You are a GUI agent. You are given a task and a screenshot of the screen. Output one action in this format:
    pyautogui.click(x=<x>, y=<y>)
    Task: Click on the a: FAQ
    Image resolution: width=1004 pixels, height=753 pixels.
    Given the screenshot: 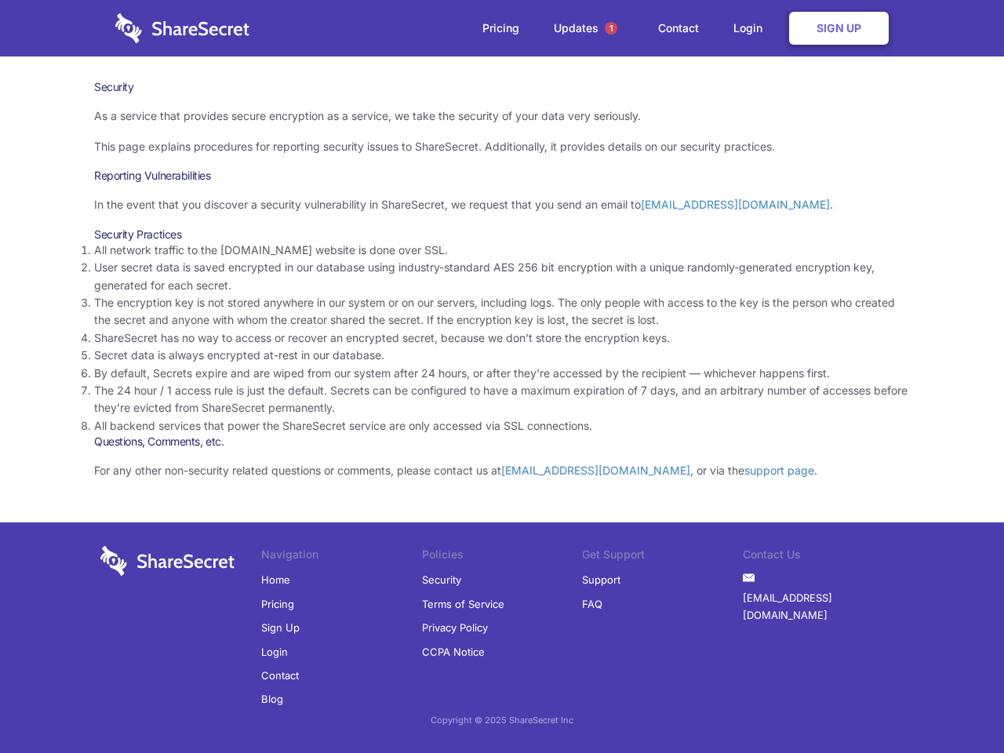 What is the action you would take?
    pyautogui.click(x=592, y=604)
    